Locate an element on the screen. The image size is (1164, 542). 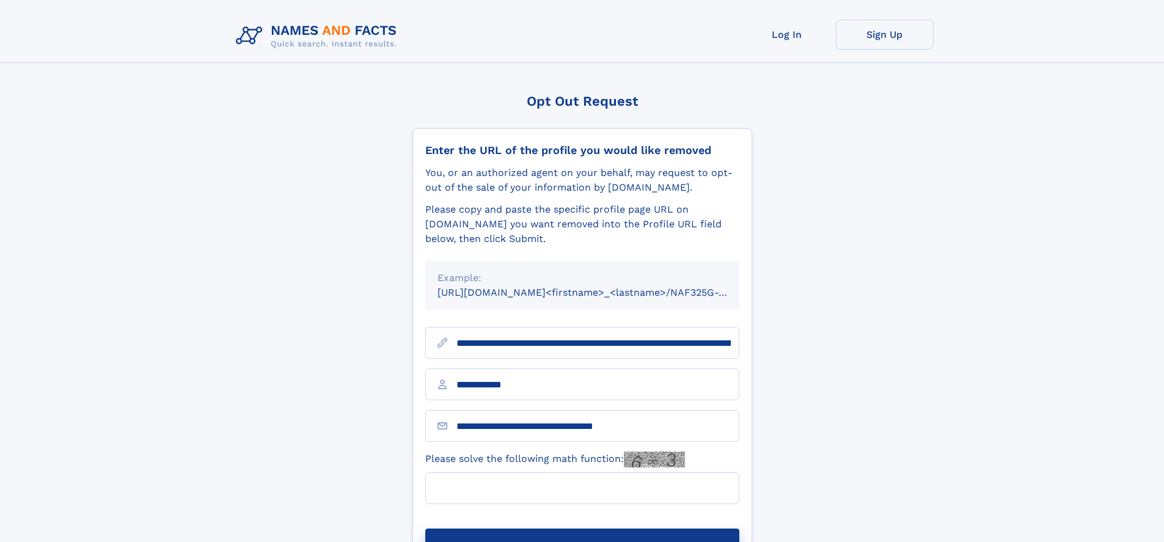
div: You, or an authorized agent on your behalf, may request to opt-out of the sale of your informatio... is located at coordinates (582, 180).